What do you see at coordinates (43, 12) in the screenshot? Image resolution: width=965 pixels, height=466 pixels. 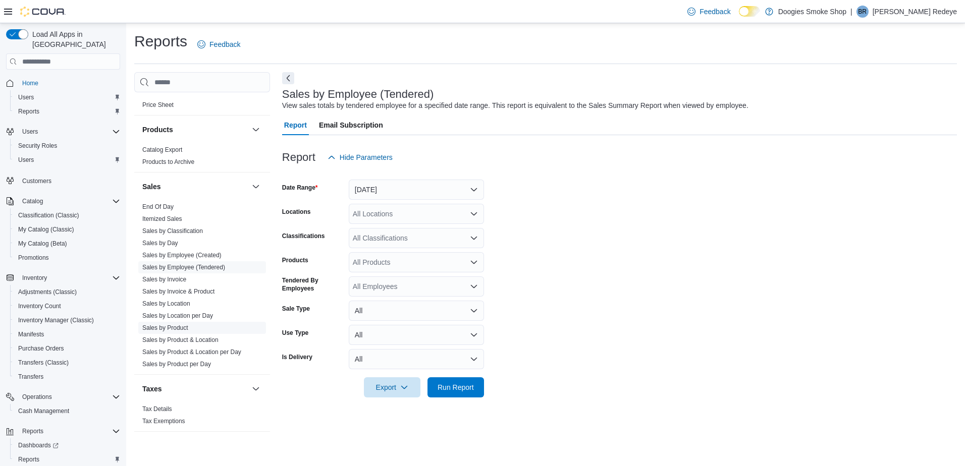 I see `img: Cova` at bounding box center [43, 12].